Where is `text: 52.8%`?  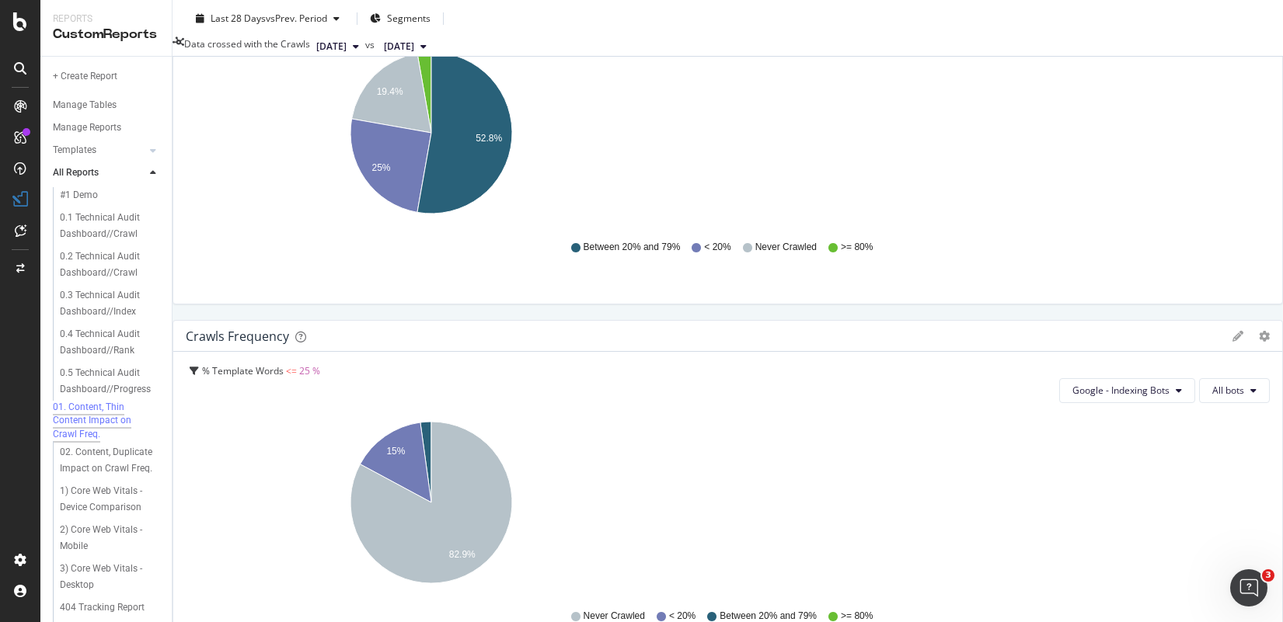 text: 52.8% is located at coordinates (489, 138).